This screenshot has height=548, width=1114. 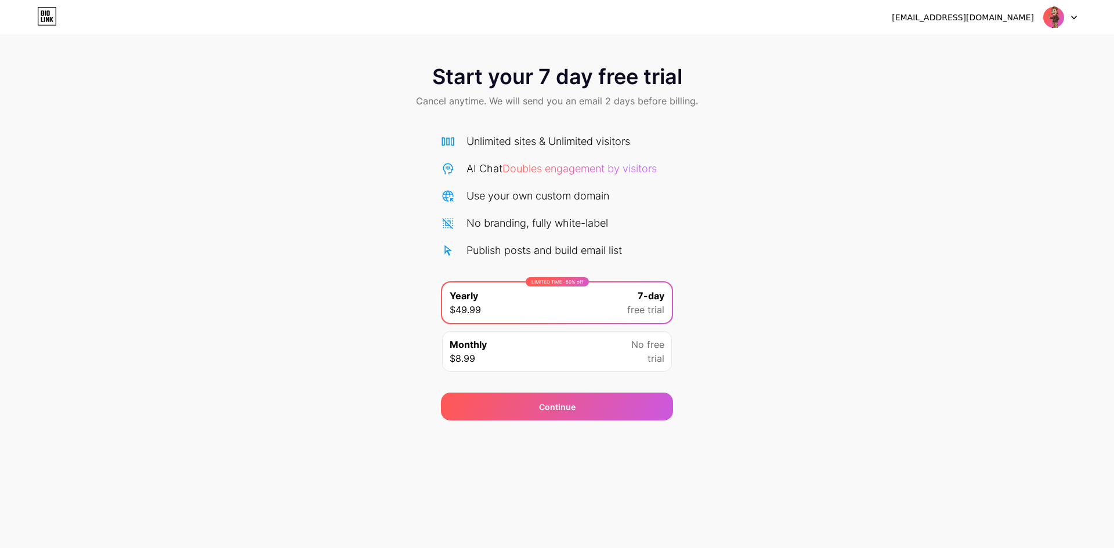 What do you see at coordinates (468, 345) in the screenshot?
I see `span: Monthly` at bounding box center [468, 345].